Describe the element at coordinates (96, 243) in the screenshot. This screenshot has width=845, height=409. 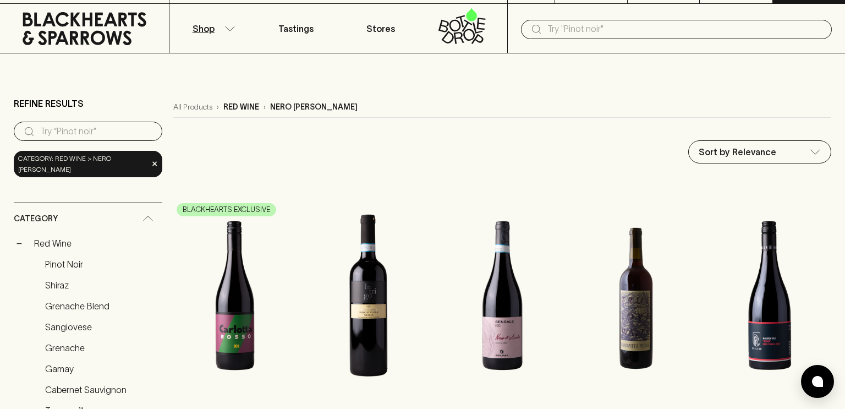
I see `a: Red Wine` at that location.